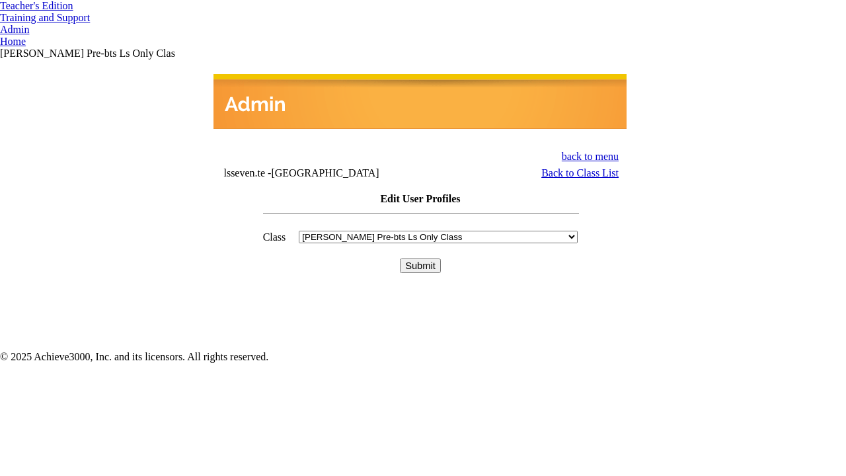  What do you see at coordinates (590, 156) in the screenshot?
I see `a: back to menu` at bounding box center [590, 156].